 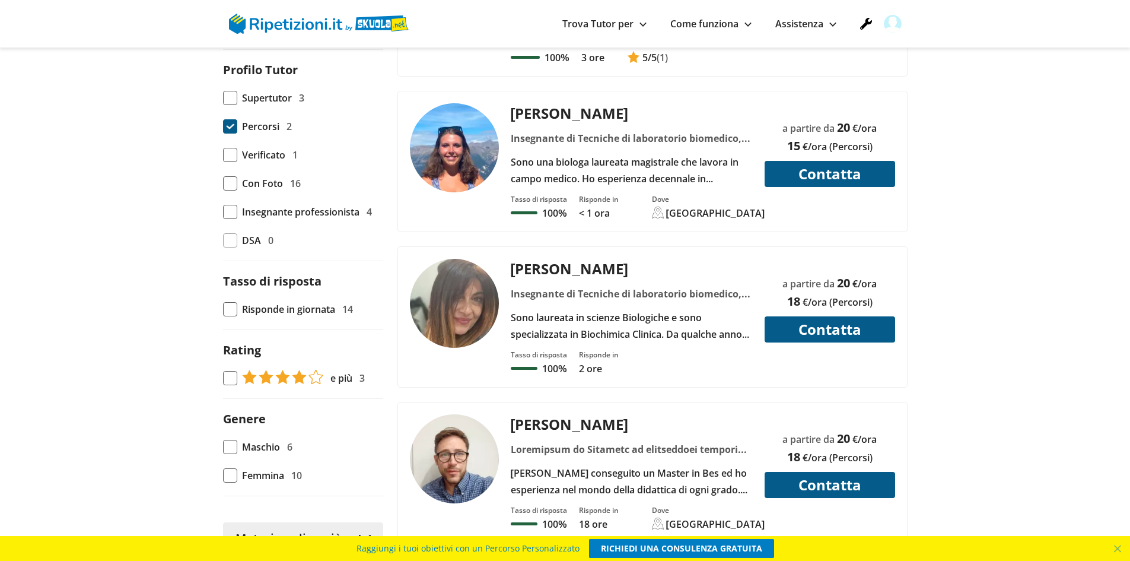 What do you see at coordinates (662, 58) in the screenshot?
I see `span: (1)` at bounding box center [662, 58].